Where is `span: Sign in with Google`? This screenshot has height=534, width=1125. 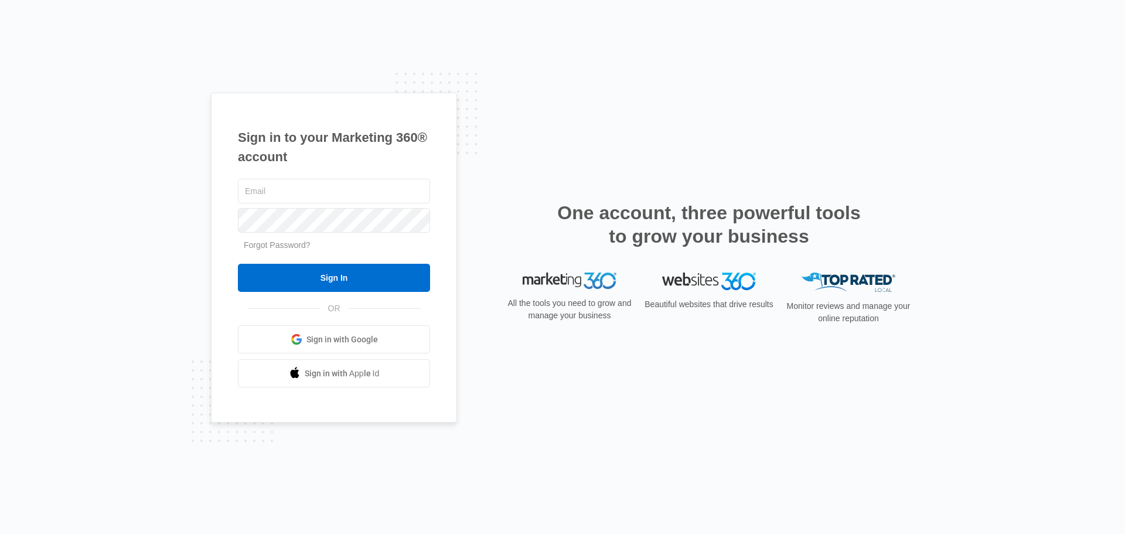 span: Sign in with Google is located at coordinates (342, 339).